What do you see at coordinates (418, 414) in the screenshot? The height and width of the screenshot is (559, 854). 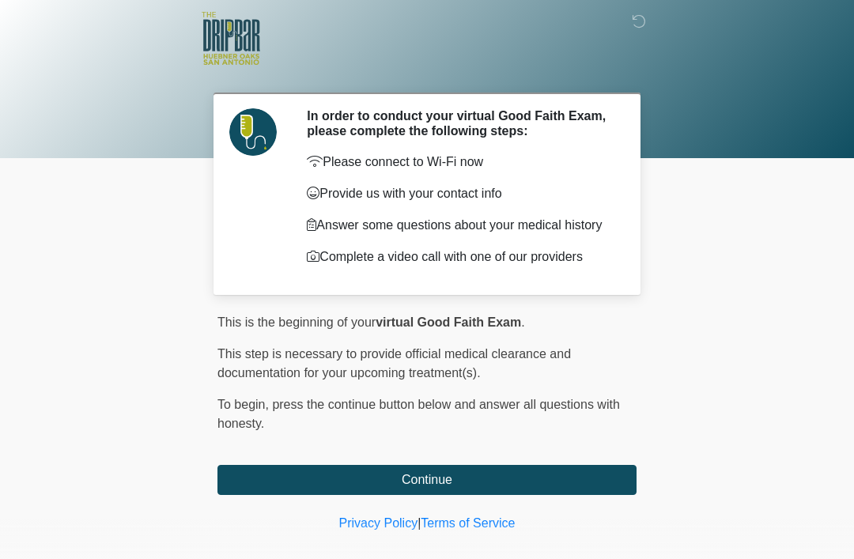 I see `span: press the continue button below and answer all questions with honesty.` at bounding box center [418, 414].